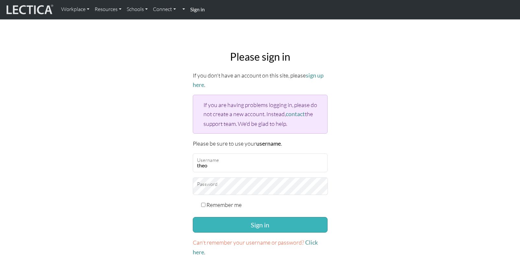  What do you see at coordinates (295, 114) in the screenshot?
I see `a: contact` at bounding box center [295, 114].